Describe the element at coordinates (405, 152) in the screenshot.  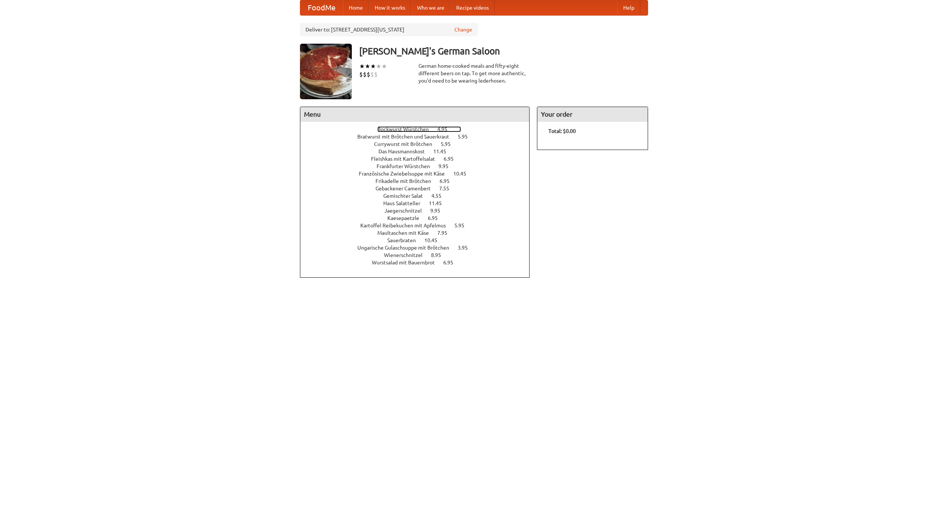
I see `span: Das Hausmannskost` at that location.